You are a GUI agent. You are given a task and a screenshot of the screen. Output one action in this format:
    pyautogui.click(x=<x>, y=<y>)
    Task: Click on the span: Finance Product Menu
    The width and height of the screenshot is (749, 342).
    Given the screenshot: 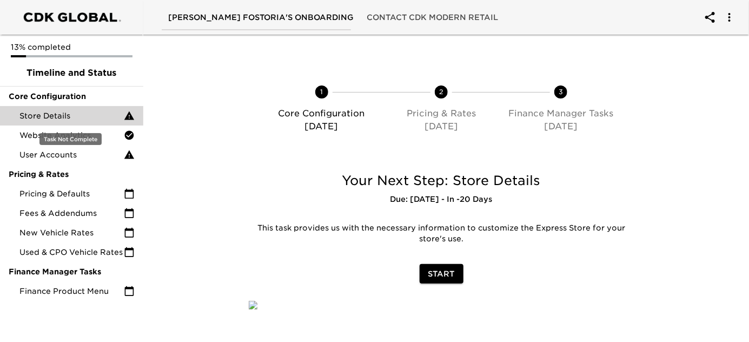 What is the action you would take?
    pyautogui.click(x=71, y=291)
    